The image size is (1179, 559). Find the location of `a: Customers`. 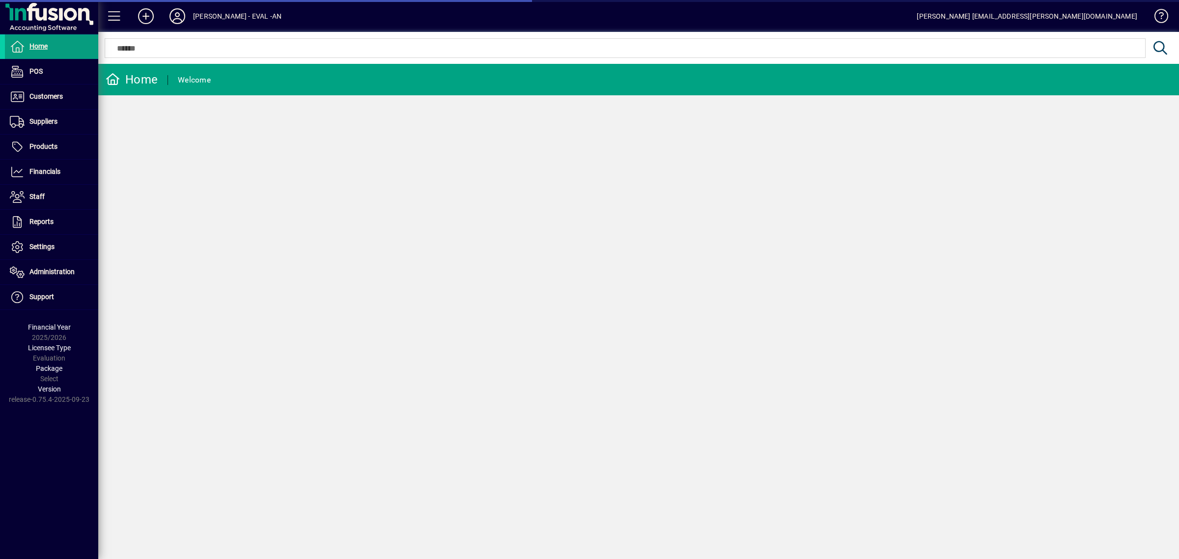

a: Customers is located at coordinates (52, 97).